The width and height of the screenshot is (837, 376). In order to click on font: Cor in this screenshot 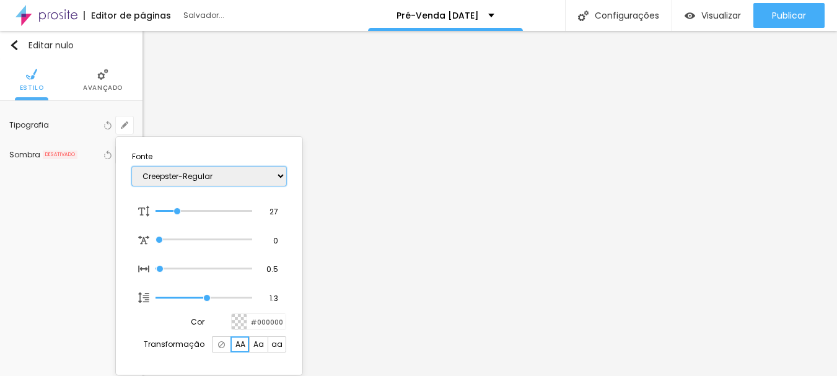, I will do `click(198, 322)`.